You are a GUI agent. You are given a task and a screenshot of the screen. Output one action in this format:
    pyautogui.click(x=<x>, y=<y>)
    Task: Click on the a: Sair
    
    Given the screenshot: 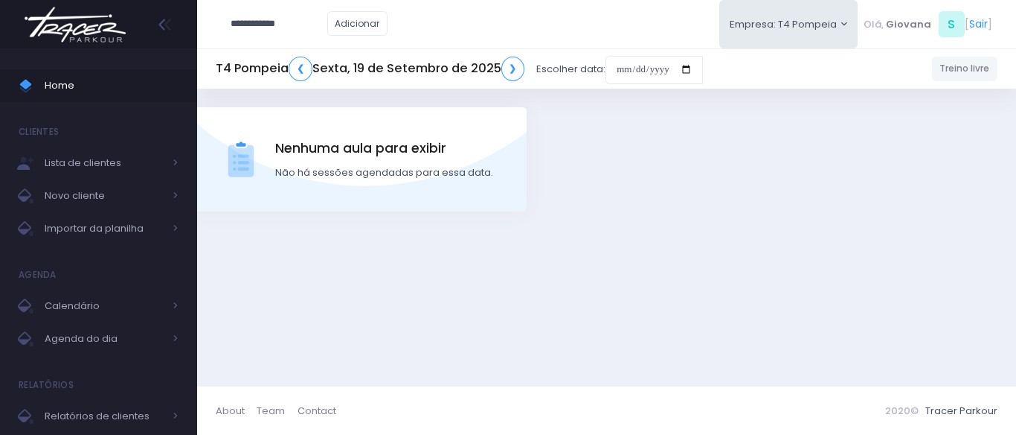 What is the action you would take?
    pyautogui.click(x=978, y=24)
    